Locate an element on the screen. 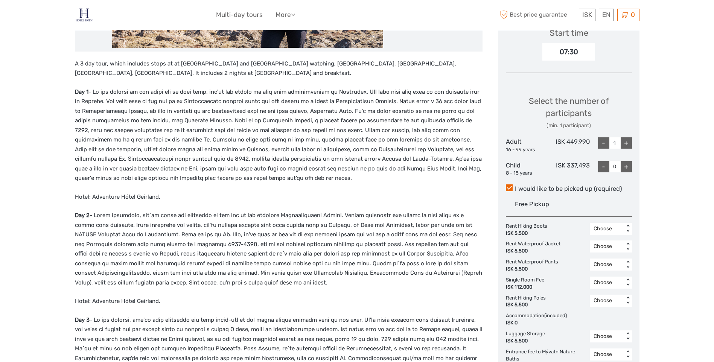 The height and width of the screenshot is (362, 714). a: Multi-day tours is located at coordinates (239, 15).